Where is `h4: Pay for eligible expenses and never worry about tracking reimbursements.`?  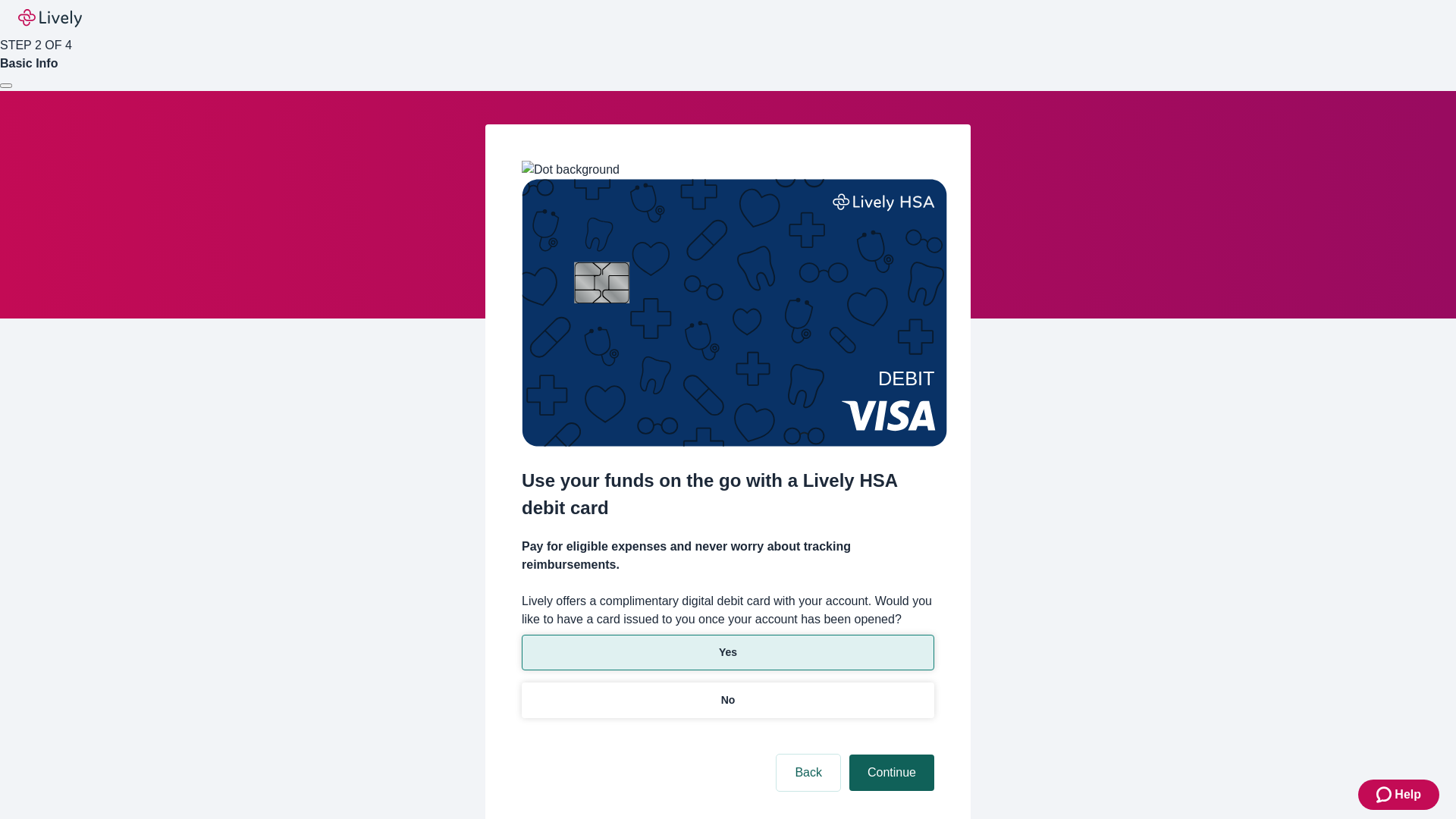
h4: Pay for eligible expenses and never worry about tracking reimbursements. is located at coordinates (728, 556).